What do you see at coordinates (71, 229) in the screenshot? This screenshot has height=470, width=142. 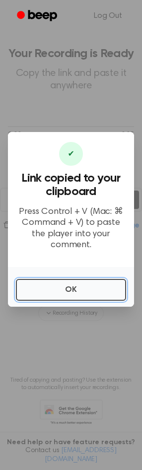 I see `p: Press Control + V (Mac: ⌘ Command + V) to paste the player into your comment.` at bounding box center [71, 229].